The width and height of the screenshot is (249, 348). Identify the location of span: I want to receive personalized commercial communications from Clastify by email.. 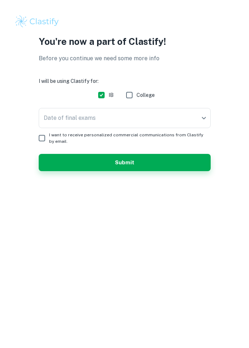
(127, 138).